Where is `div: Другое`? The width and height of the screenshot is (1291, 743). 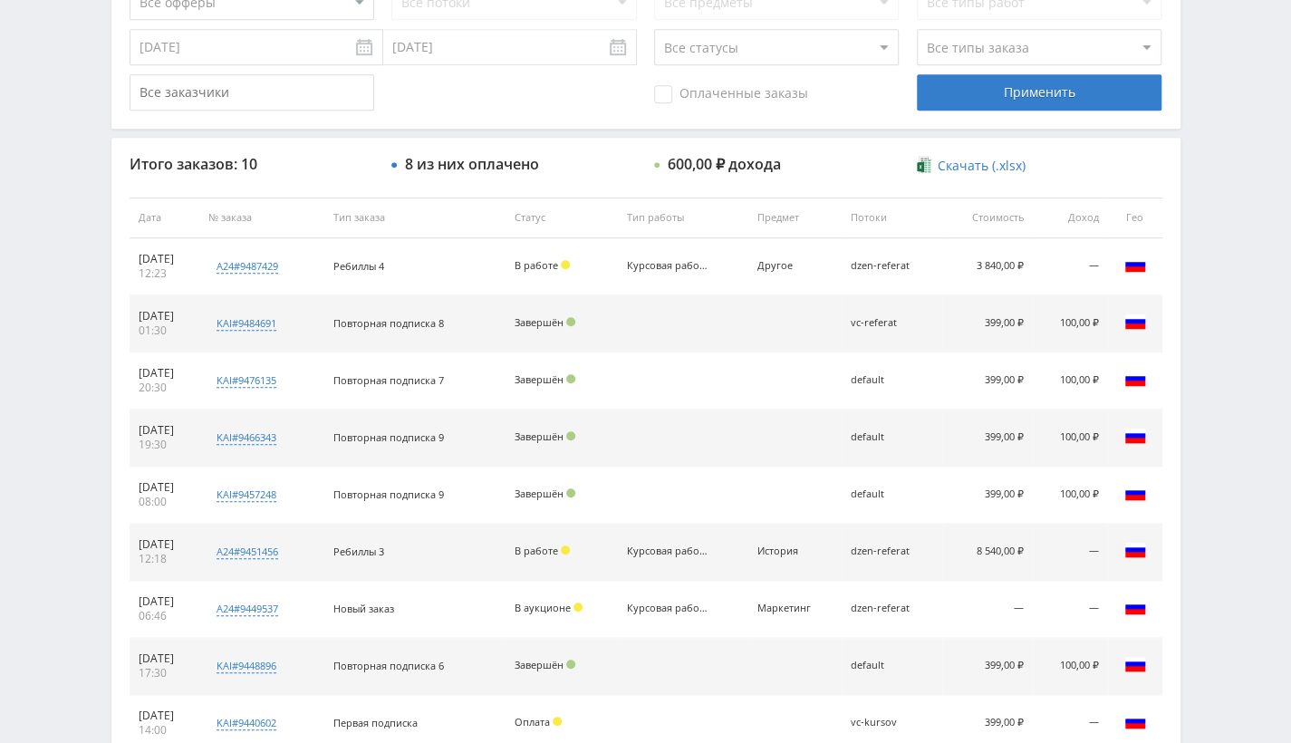 div: Другое is located at coordinates (794, 265).